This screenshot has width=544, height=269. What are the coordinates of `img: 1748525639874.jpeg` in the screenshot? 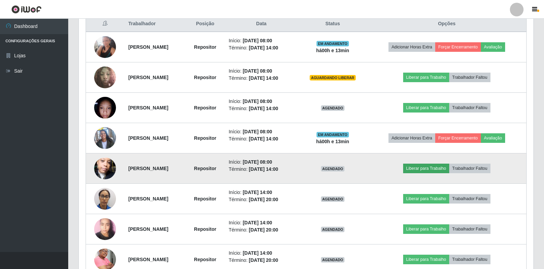 It's located at (105, 47).